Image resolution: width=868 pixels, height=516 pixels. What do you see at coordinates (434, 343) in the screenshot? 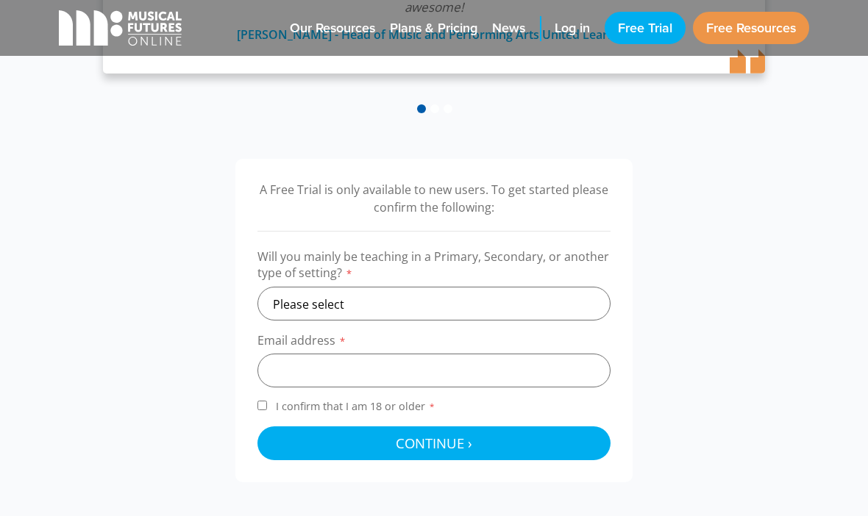
I see `label: Email address` at bounding box center [434, 343].